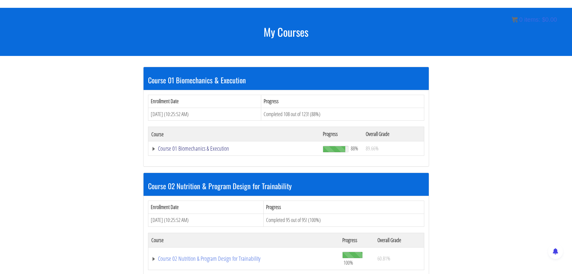 The width and height of the screenshot is (572, 274). What do you see at coordinates (354, 148) in the screenshot?
I see `span: 88%` at bounding box center [354, 148].